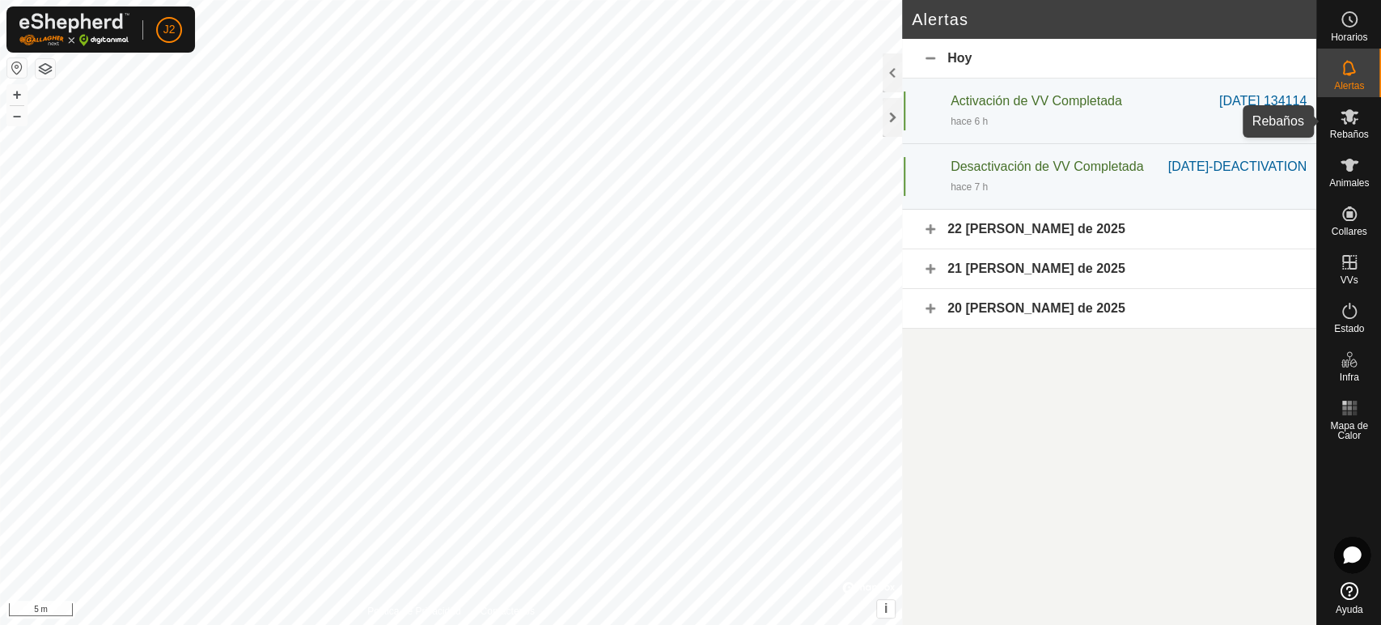  Describe the element at coordinates (1349, 134) in the screenshot. I see `span: Rebaños` at that location.